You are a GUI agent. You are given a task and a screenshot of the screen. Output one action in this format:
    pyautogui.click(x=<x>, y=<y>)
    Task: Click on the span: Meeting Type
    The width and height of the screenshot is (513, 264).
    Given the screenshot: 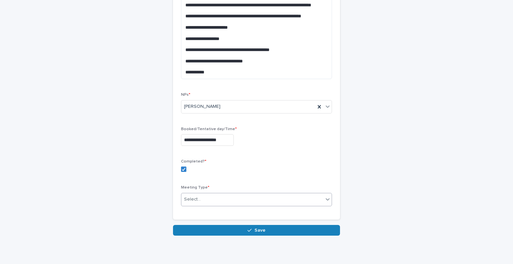 What is the action you would take?
    pyautogui.click(x=195, y=188)
    